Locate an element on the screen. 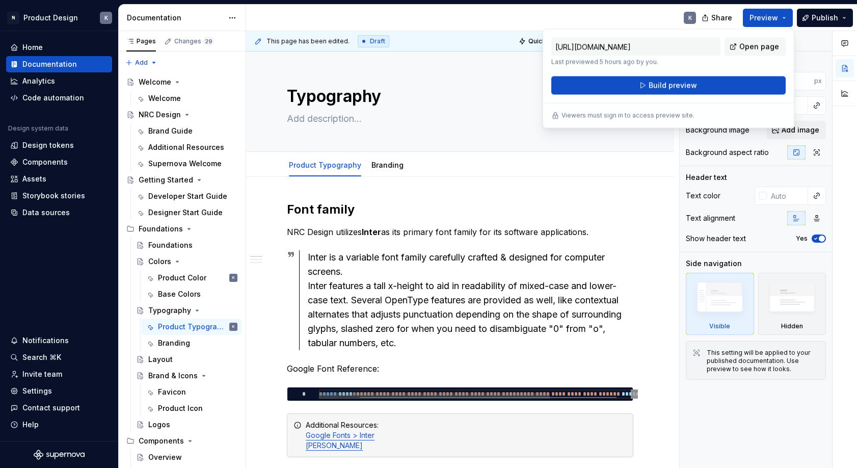  a: Storybook stories is located at coordinates (59, 196).